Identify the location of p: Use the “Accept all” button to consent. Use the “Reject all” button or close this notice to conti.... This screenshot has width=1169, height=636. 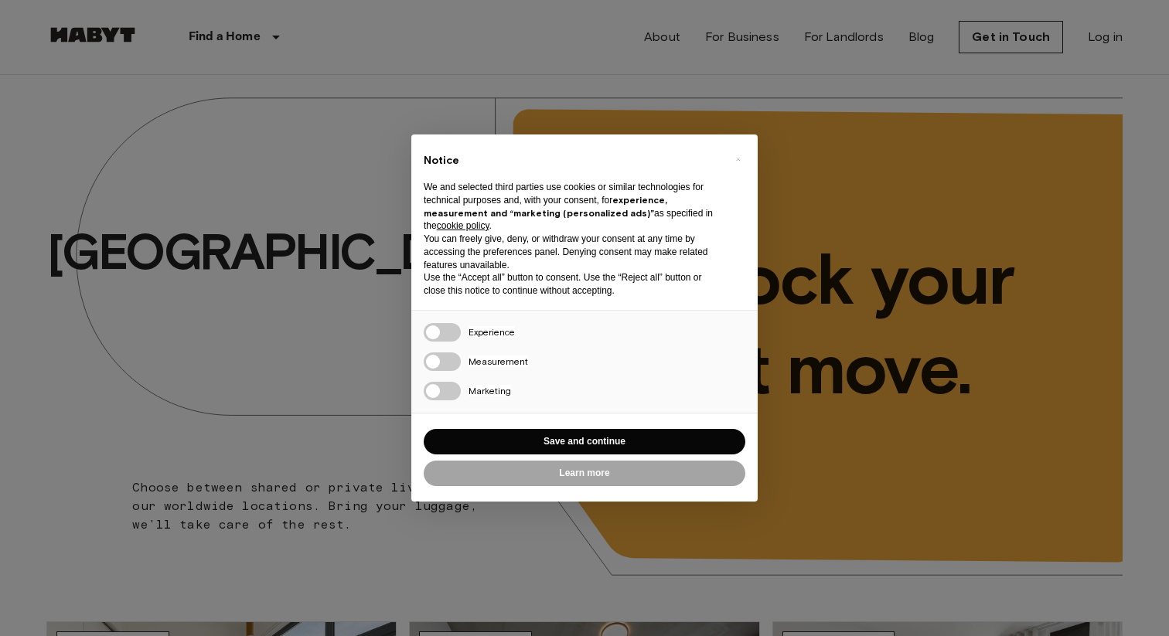
(572, 285).